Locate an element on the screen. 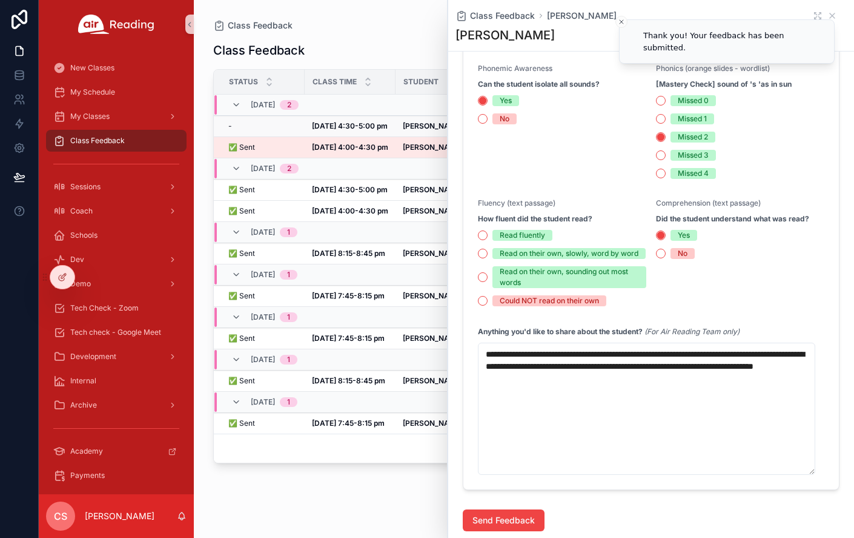  span: Class Time is located at coordinates (335, 82).